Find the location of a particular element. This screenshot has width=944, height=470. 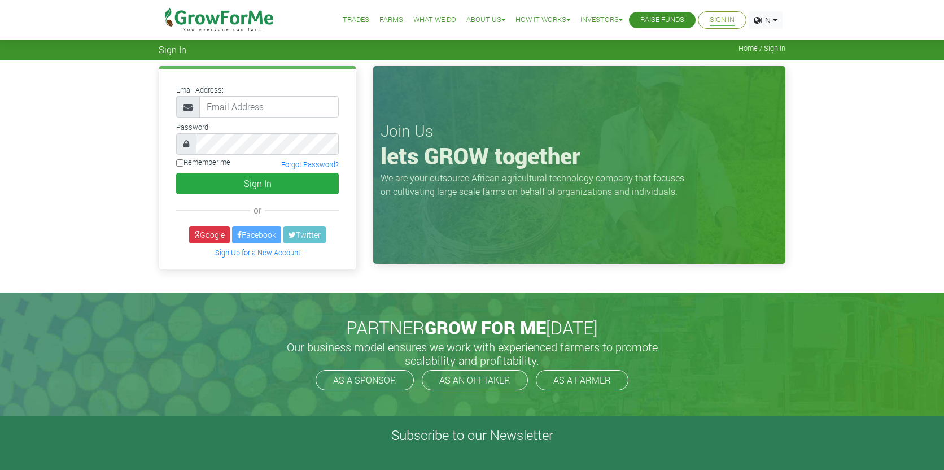

span: GROW FOR ME is located at coordinates (485, 327).